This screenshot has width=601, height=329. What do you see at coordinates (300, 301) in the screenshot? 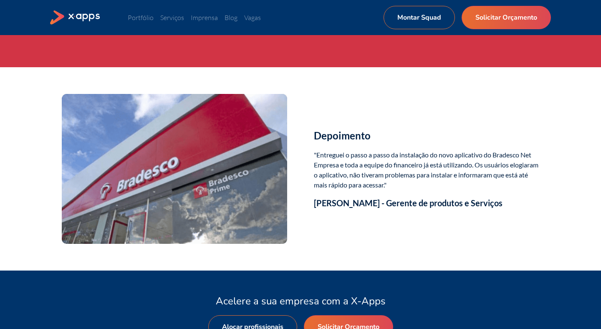
I see `h4: Acelere a sua empresa com a X-Apps` at bounding box center [300, 301].